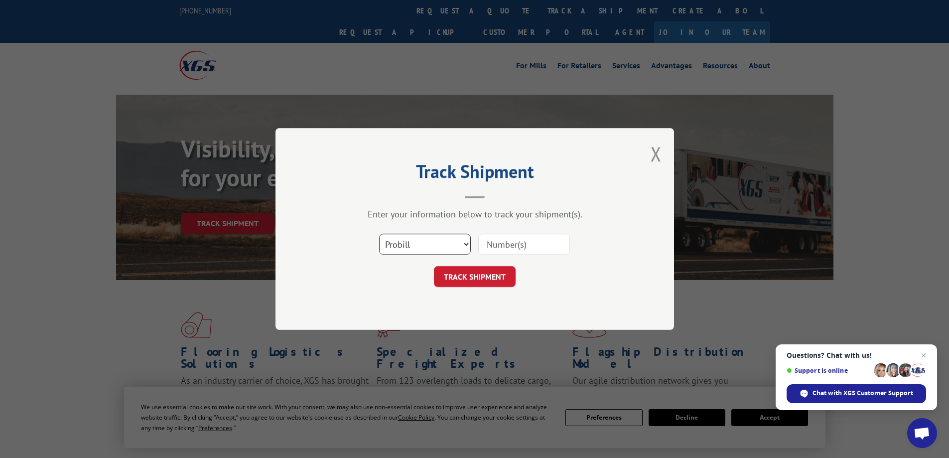  I want to click on div: Enter your information below to track your shipment(s)., so click(475, 214).